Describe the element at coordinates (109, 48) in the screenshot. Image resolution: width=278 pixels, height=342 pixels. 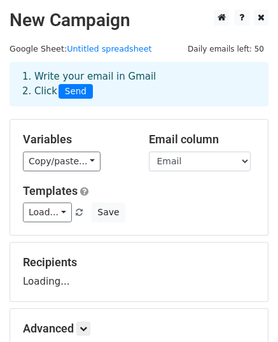
I see `a: Untitled spreadsheet` at that location.